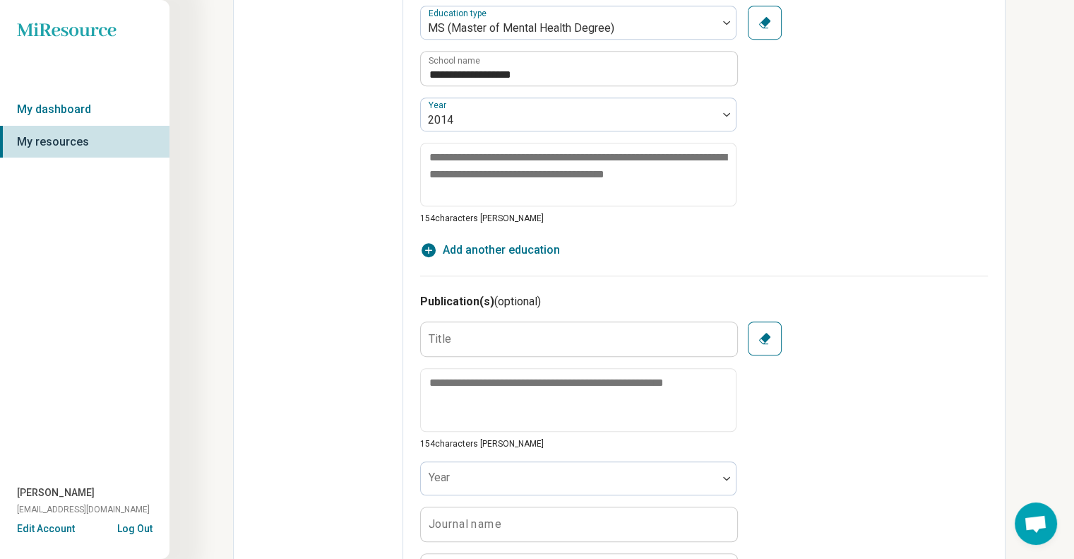 Image resolution: width=1074 pixels, height=559 pixels. Describe the element at coordinates (465, 523) in the screenshot. I see `label: Journal name` at that location.